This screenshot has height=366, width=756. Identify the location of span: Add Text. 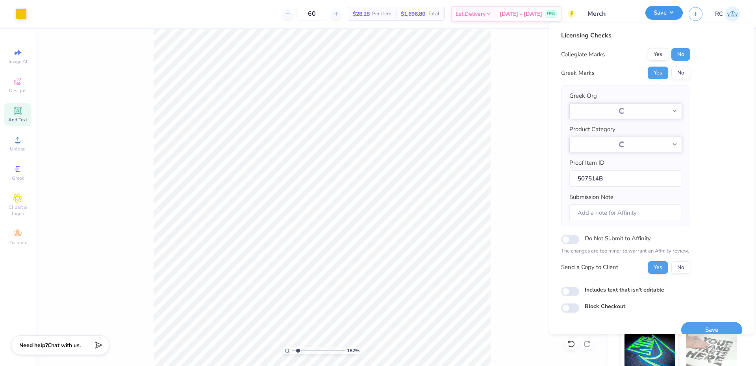
(18, 120).